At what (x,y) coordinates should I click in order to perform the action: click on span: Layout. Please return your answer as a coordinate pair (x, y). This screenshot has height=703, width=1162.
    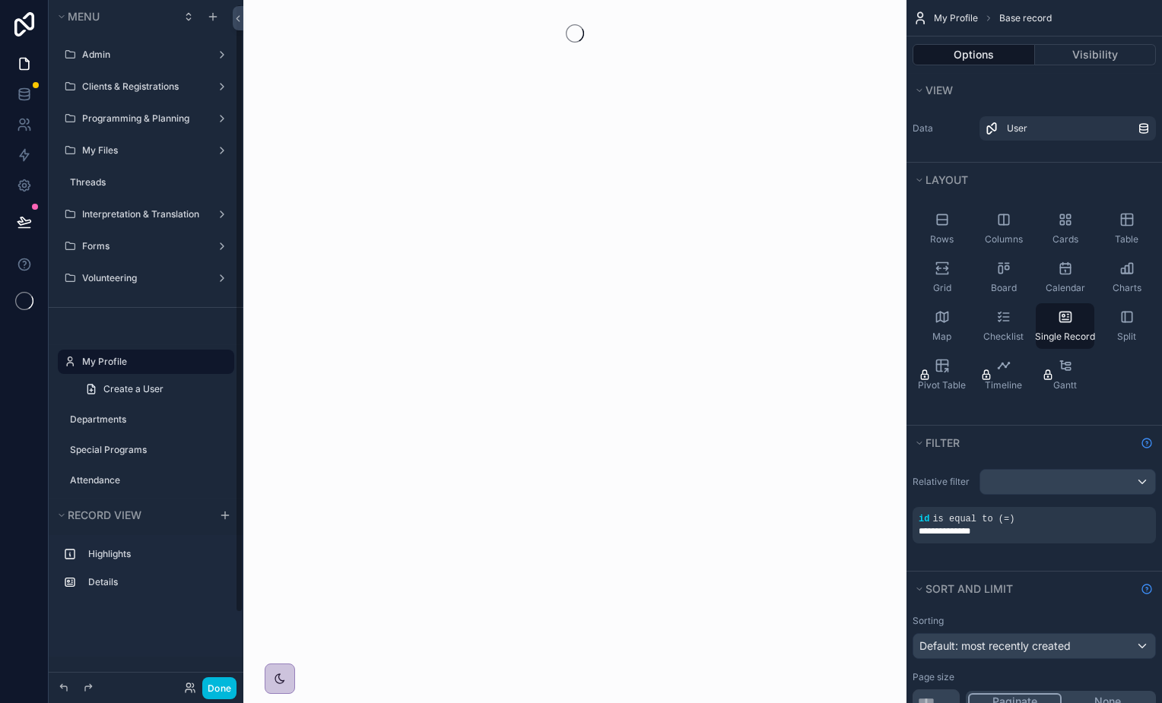
    Looking at the image, I should click on (947, 179).